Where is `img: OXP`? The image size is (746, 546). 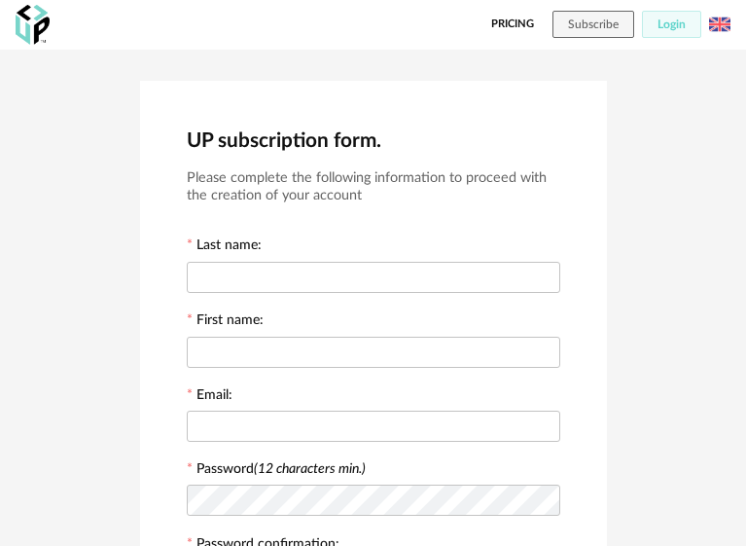
img: OXP is located at coordinates (32, 24).